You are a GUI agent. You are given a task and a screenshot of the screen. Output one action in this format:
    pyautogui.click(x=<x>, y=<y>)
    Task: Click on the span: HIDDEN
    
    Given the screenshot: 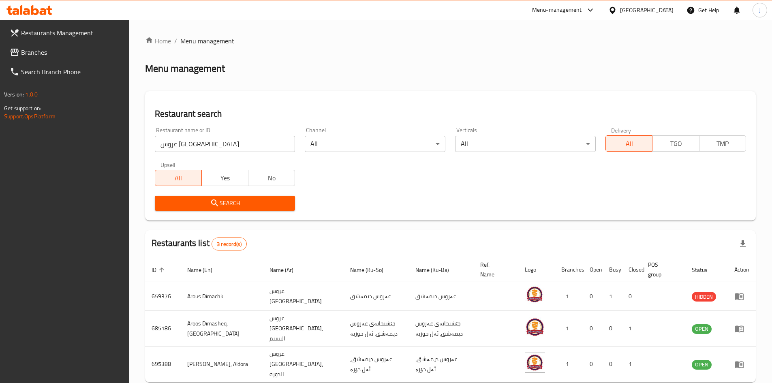 What is the action you would take?
    pyautogui.click(x=704, y=296)
    